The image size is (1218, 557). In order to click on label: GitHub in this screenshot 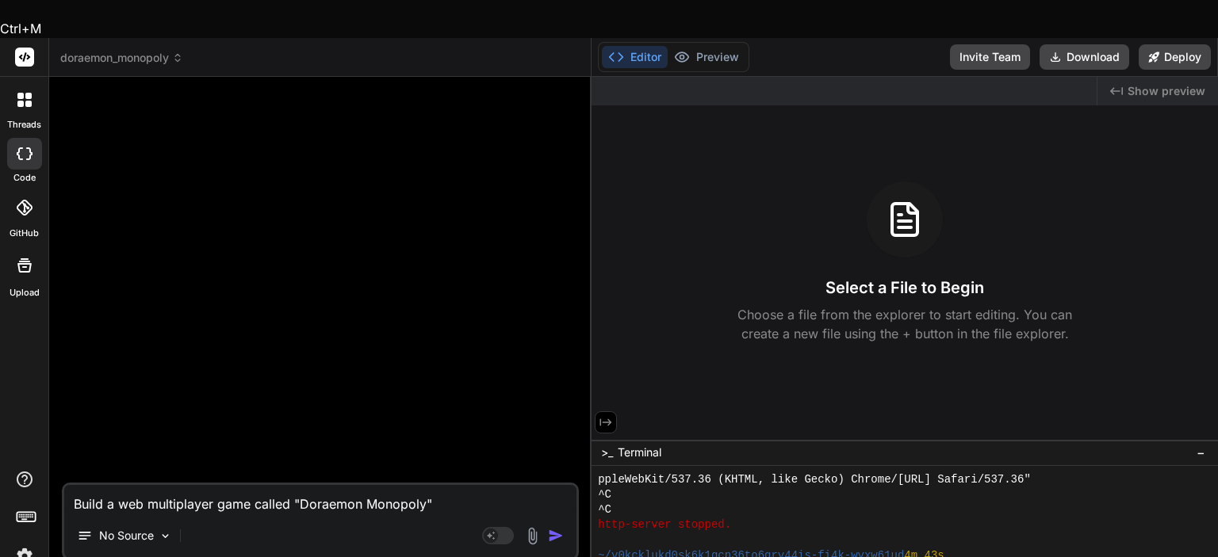, I will do `click(24, 233)`.